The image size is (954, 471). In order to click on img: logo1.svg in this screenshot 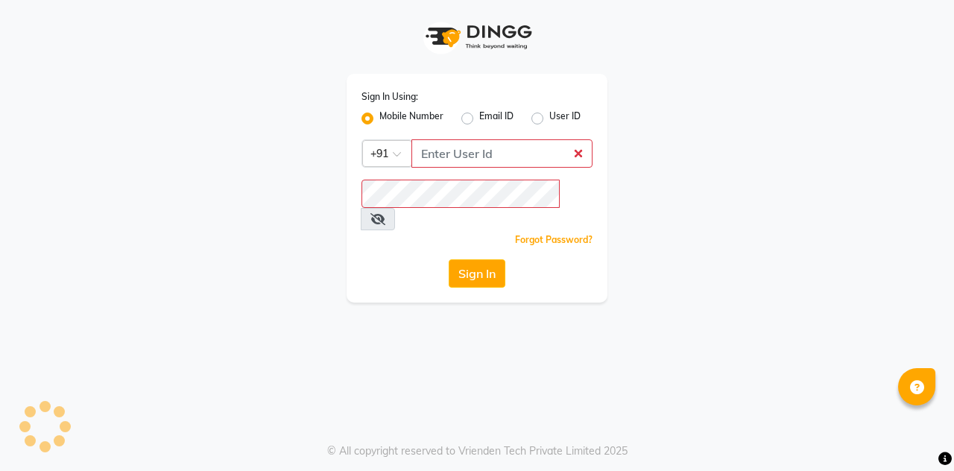, I will do `click(477, 37)`.